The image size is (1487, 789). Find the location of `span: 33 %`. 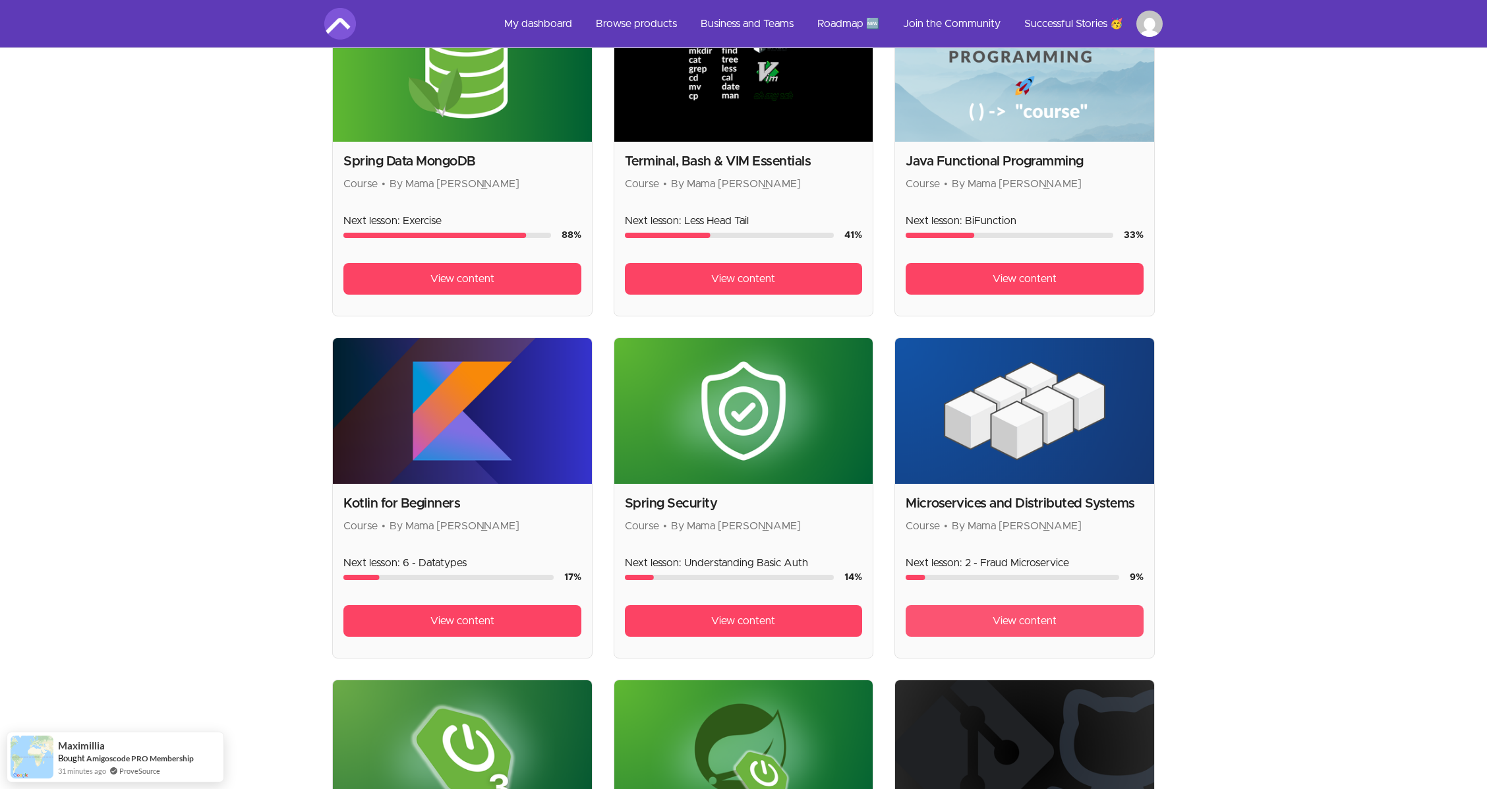

span: 33 % is located at coordinates (1134, 235).